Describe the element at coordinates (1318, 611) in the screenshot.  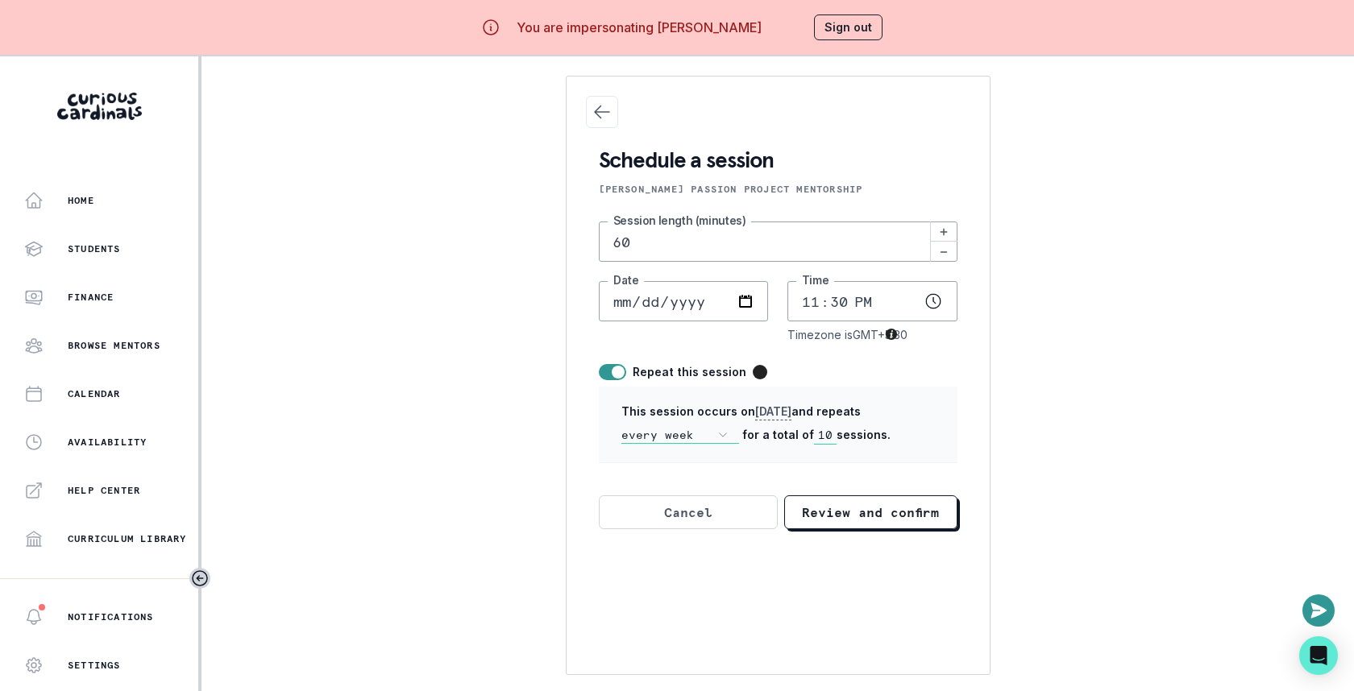
I see `button: Open or close messaging widget` at that location.